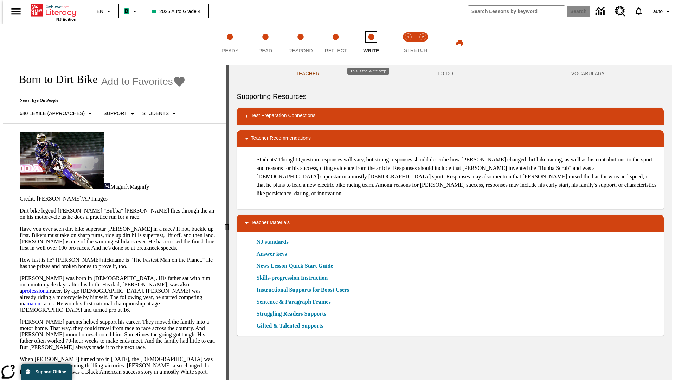 The image size is (675, 380). What do you see at coordinates (368, 71) in the screenshot?
I see `div: This is the Write step` at bounding box center [368, 71].